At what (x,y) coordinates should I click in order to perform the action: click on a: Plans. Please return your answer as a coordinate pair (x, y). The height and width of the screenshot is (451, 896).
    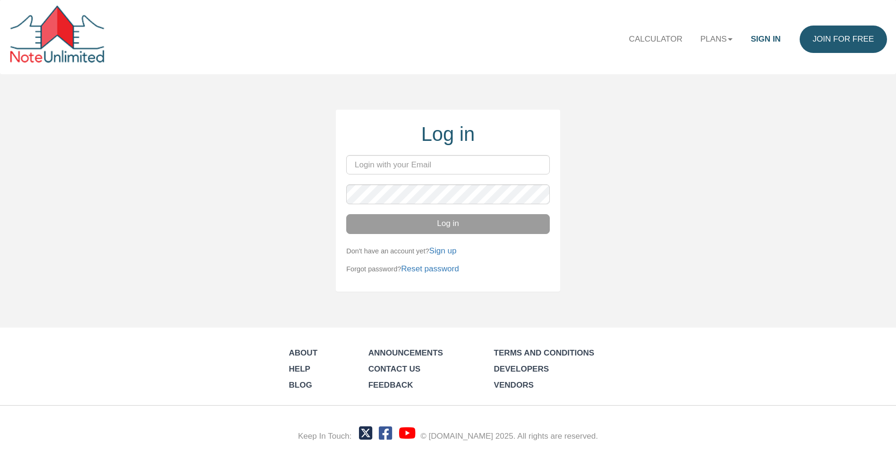
    Looking at the image, I should click on (717, 39).